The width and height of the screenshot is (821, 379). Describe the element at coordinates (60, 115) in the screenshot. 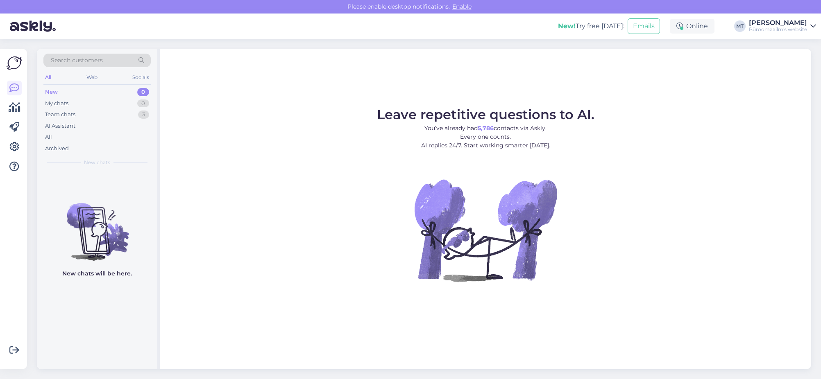

I see `div: Team chats` at that location.